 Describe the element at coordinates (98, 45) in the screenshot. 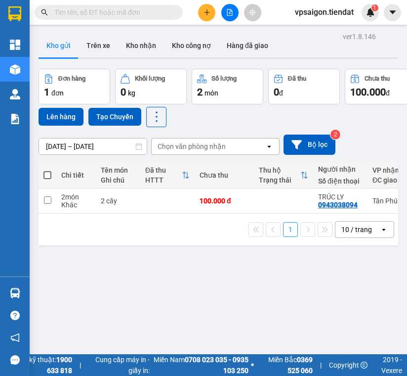

I see `button: Trên xe` at that location.